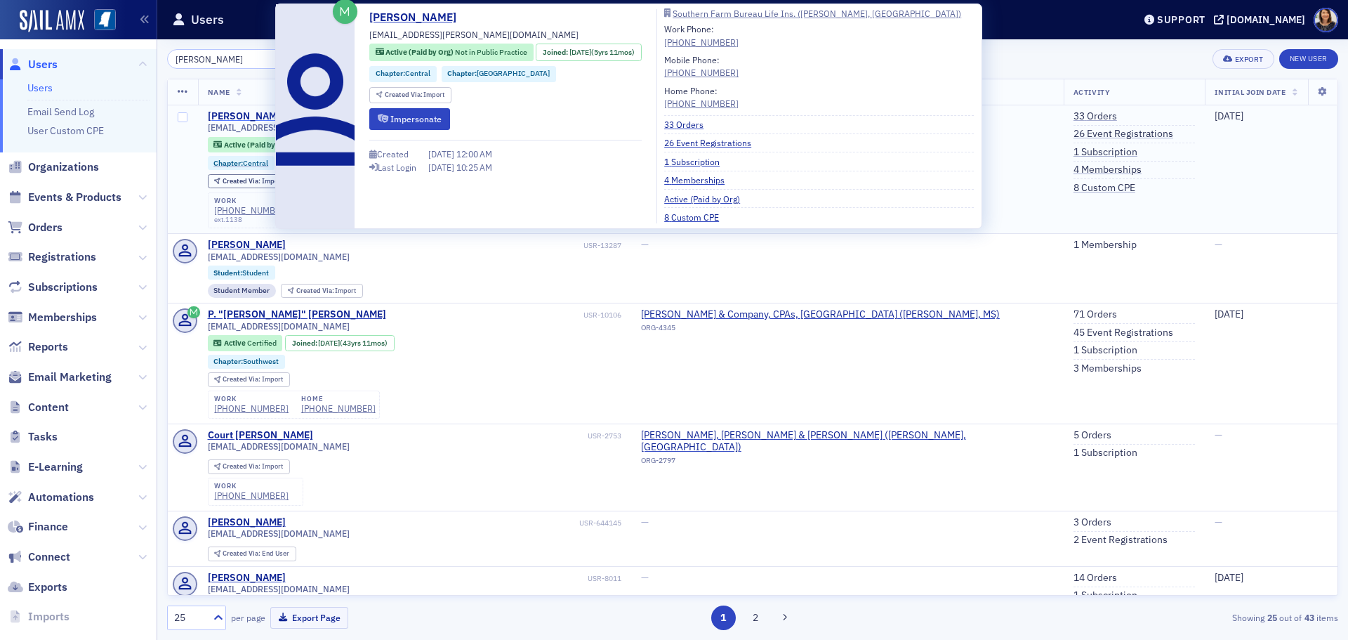 The image size is (1348, 640). Describe the element at coordinates (39, 557) in the screenshot. I see `a: Connect` at that location.